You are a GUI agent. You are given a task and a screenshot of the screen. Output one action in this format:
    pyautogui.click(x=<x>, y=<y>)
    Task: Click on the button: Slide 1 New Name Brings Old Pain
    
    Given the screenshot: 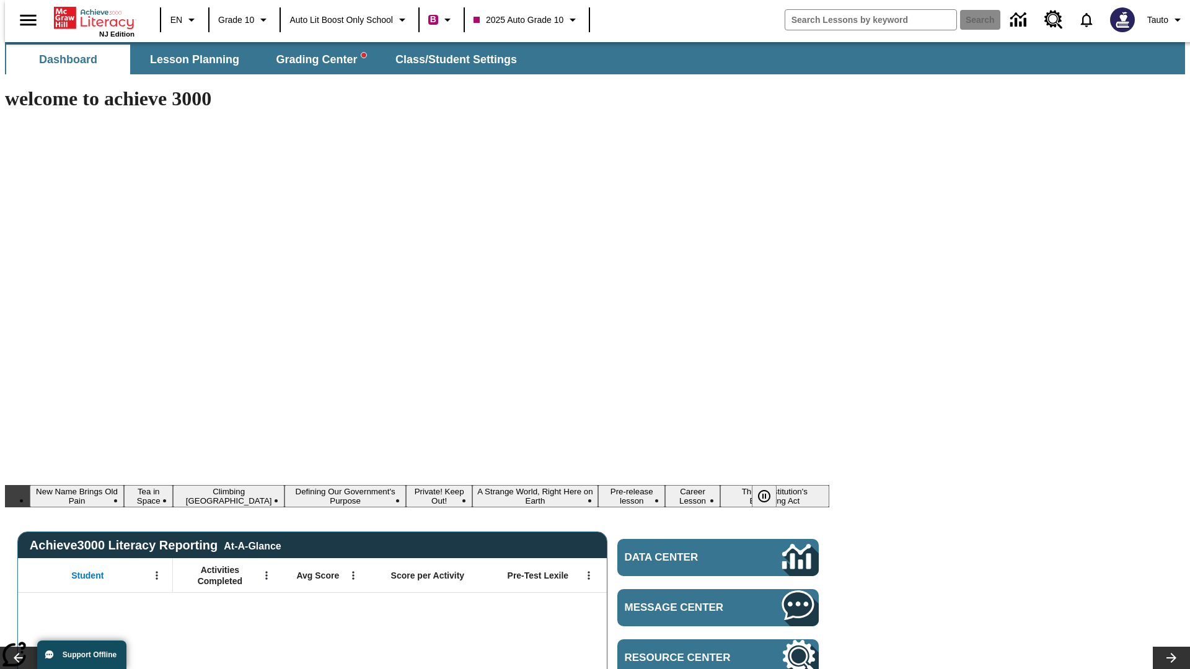 What is the action you would take?
    pyautogui.click(x=77, y=496)
    